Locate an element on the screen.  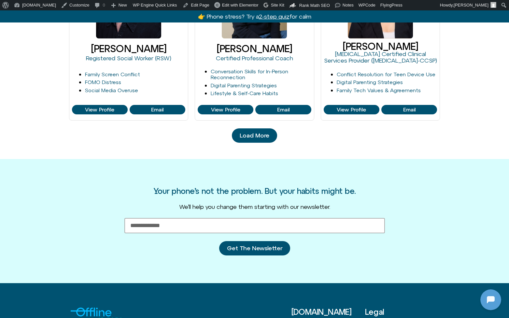
a: 👉 Phone stress? Try a2-step quizfor calm is located at coordinates (255, 16).